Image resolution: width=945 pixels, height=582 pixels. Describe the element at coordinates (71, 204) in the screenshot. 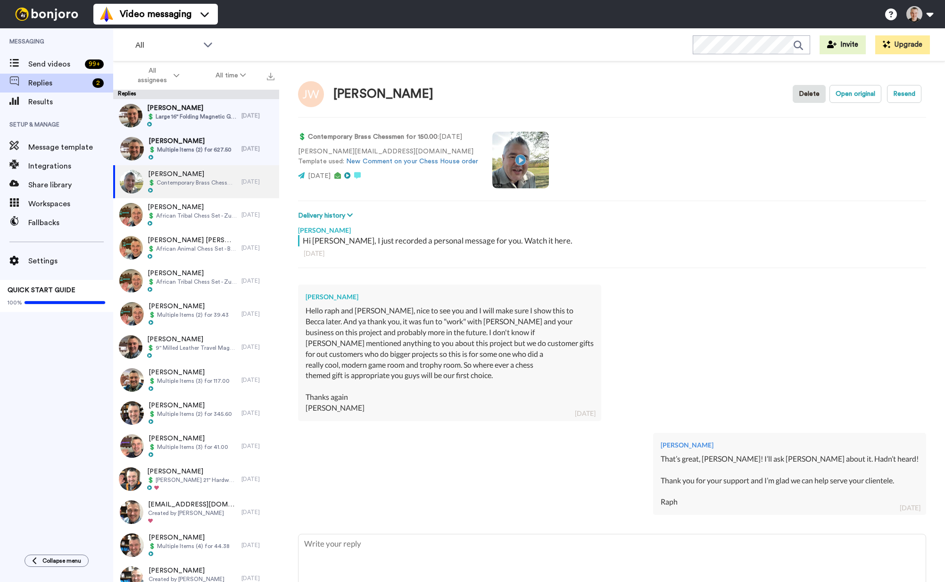

I see `span: Workspaces` at that location.